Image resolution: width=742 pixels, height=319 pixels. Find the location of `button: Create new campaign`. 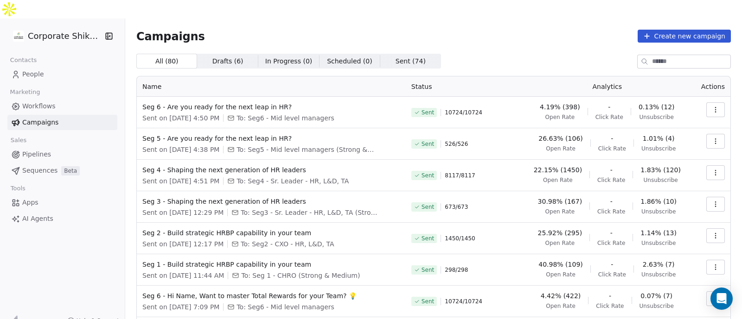

button: Create new campaign is located at coordinates (684, 36).